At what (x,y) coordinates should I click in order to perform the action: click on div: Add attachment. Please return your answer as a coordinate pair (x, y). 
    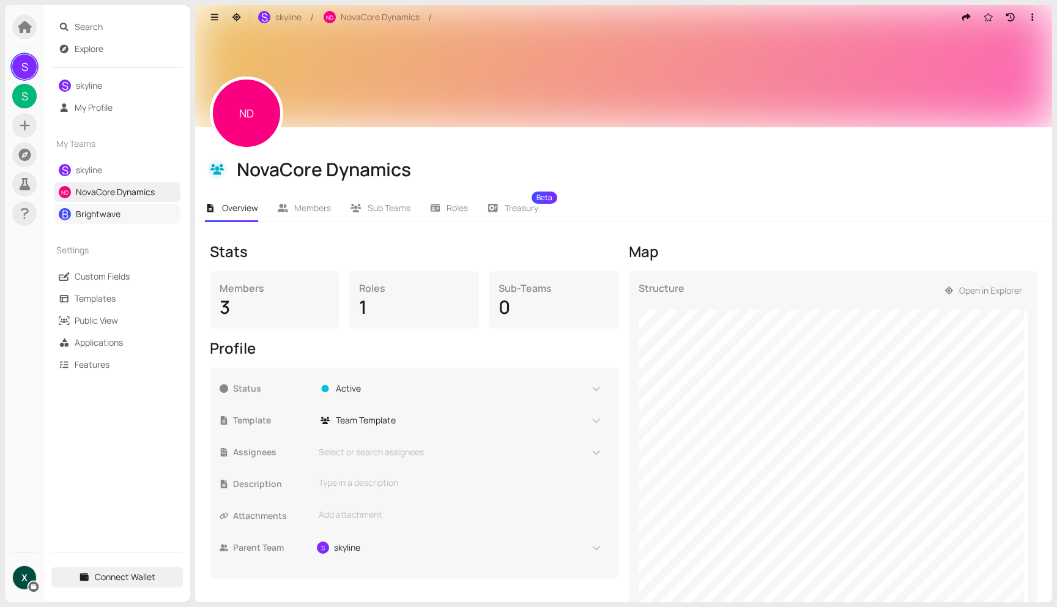
    Looking at the image, I should click on (460, 515).